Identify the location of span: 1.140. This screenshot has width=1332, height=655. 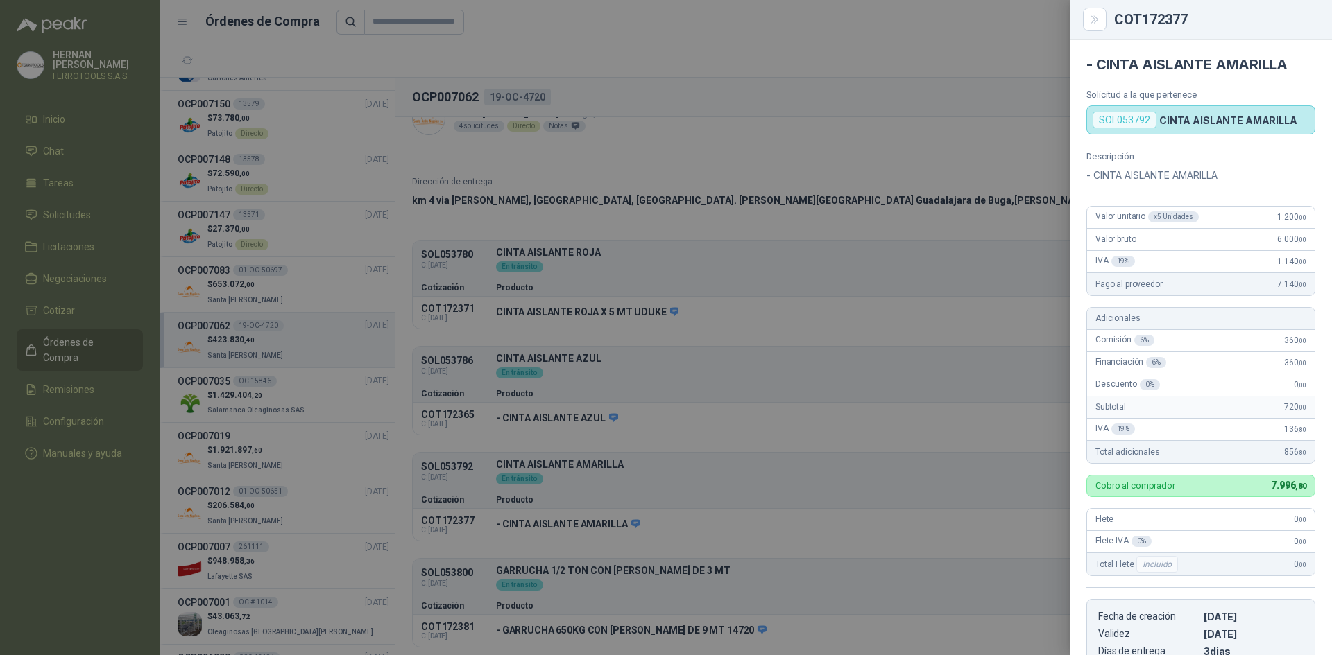
(1291, 261).